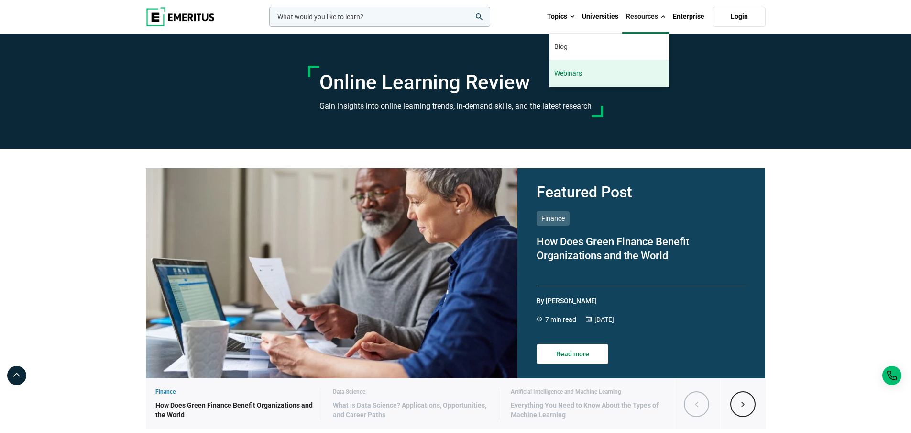  I want to click on h2: Featured Post, so click(642, 192).